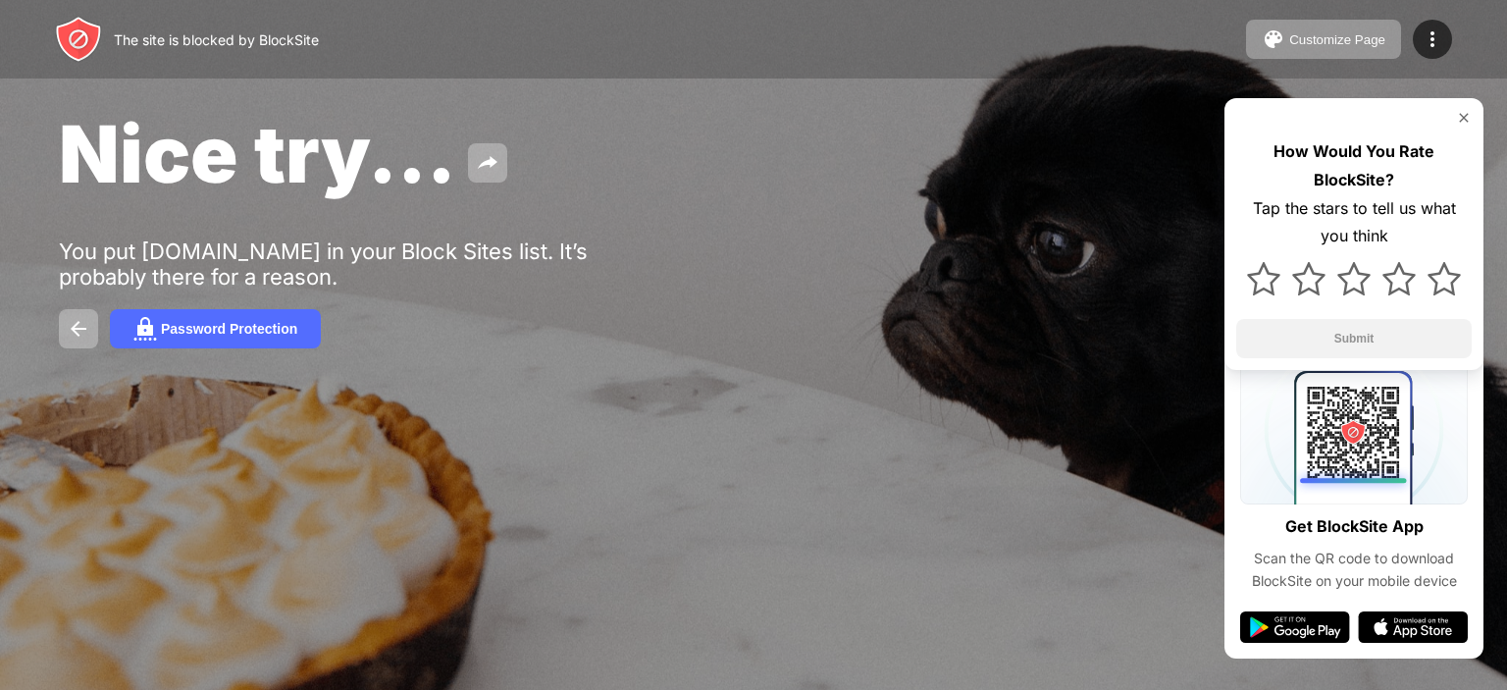 The image size is (1507, 690). I want to click on img: header-logo.svg, so click(78, 39).